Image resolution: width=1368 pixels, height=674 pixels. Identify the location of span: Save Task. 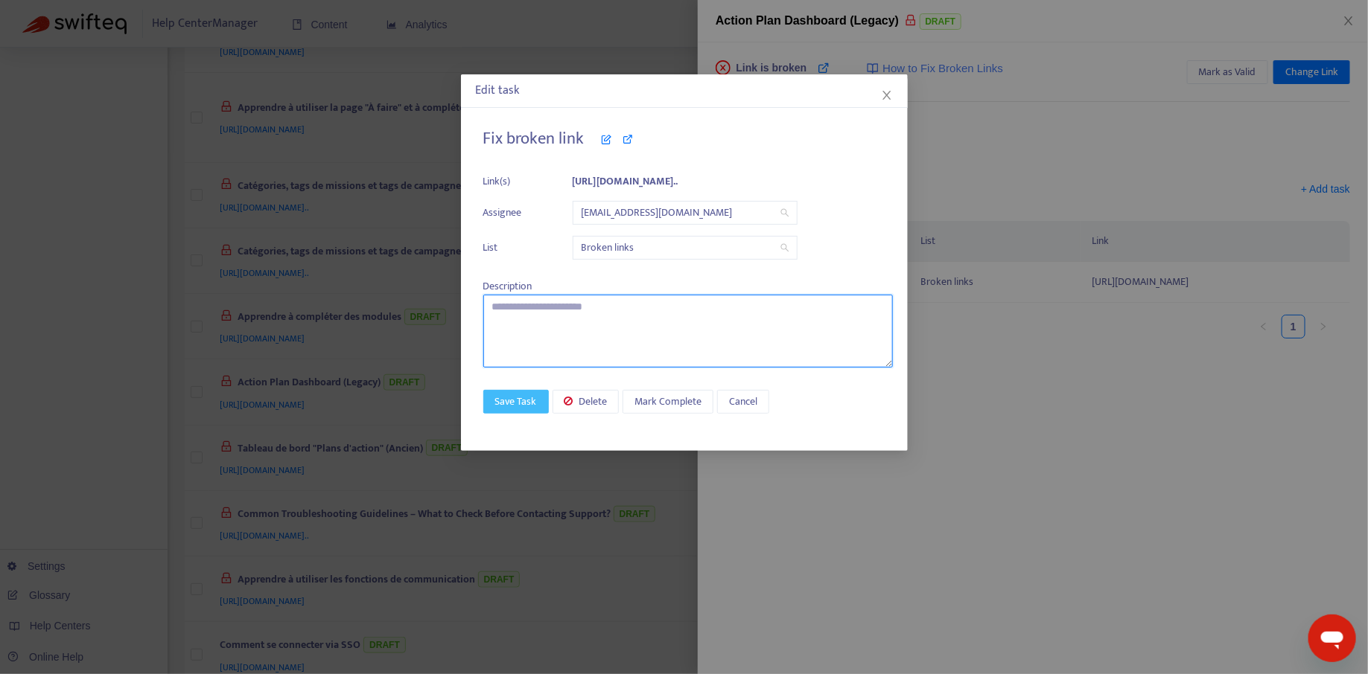
(516, 402).